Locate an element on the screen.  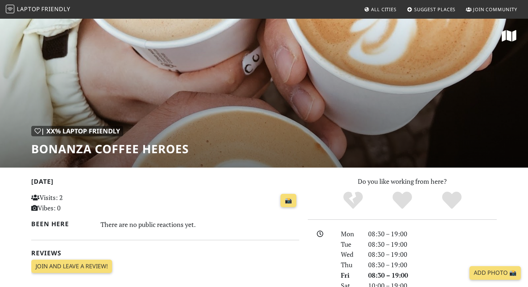
span: Suggest Places is located at coordinates (435, 9).